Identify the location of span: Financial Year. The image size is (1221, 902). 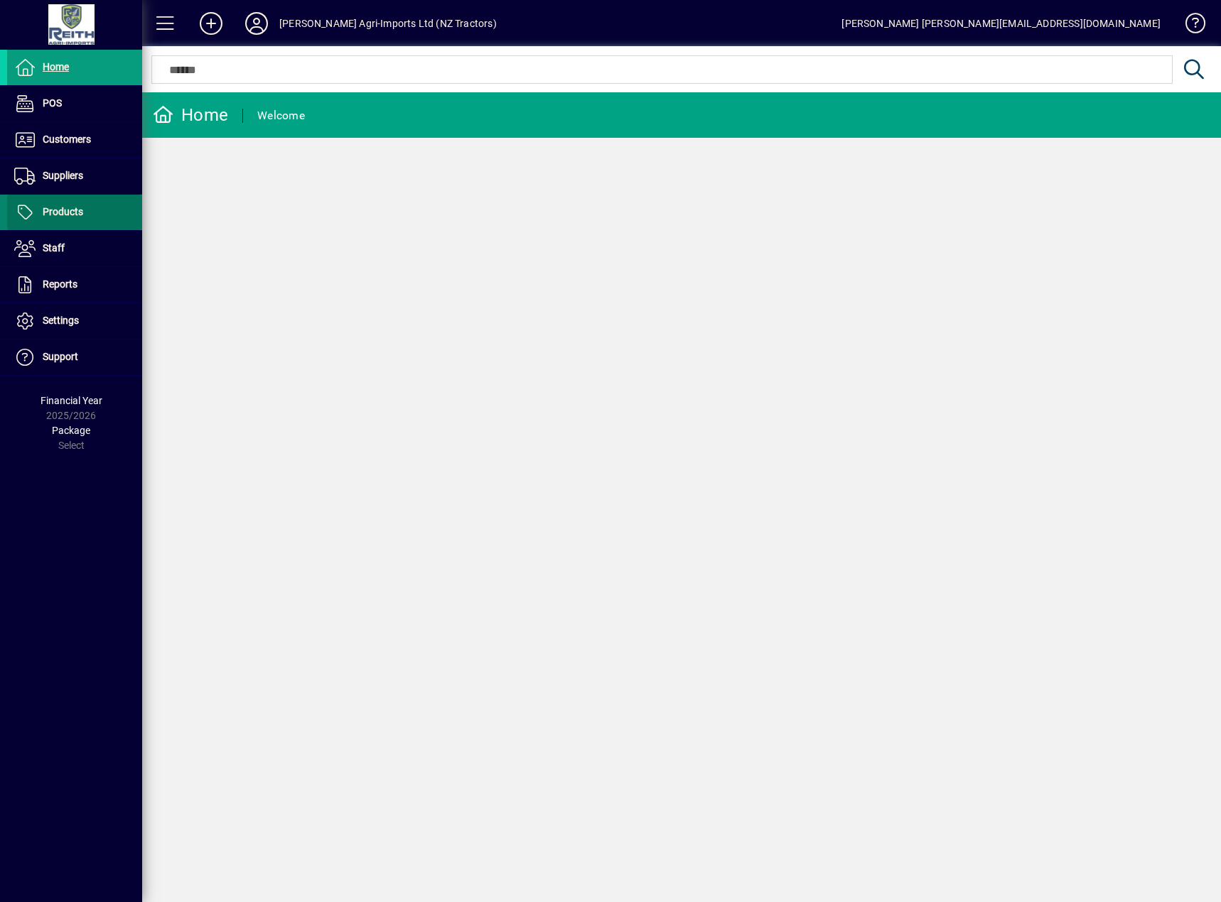
(71, 401).